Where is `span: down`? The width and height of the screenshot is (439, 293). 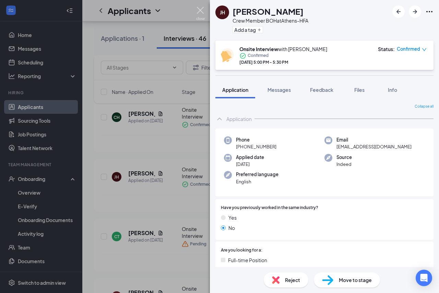
span: down is located at coordinates (424, 50).